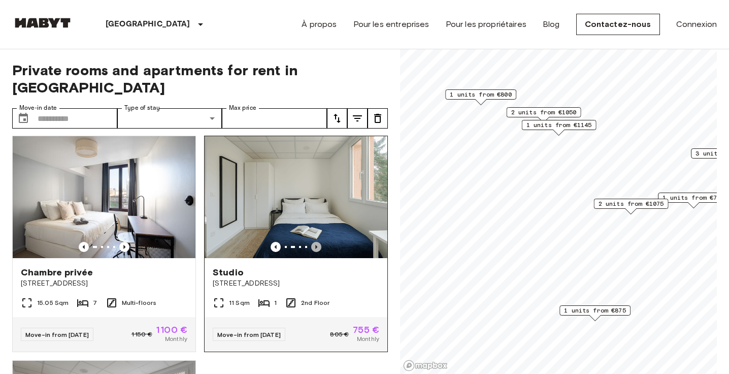  I want to click on span: Multi-floors, so click(139, 303).